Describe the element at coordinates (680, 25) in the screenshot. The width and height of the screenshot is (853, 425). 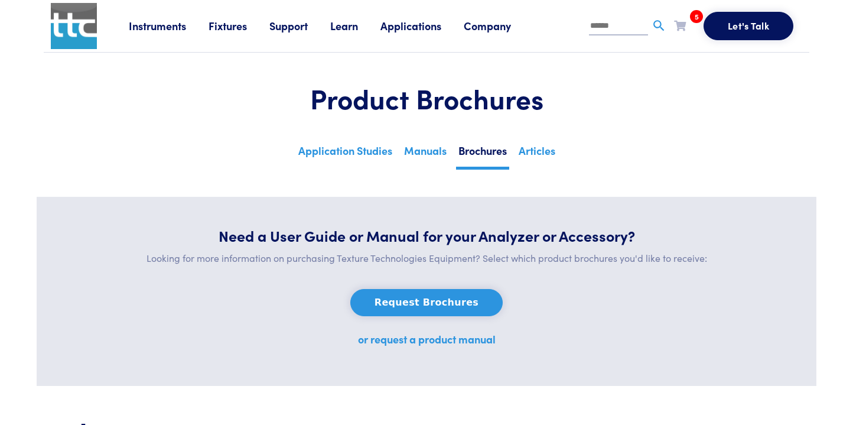
I see `a: 5` at that location.